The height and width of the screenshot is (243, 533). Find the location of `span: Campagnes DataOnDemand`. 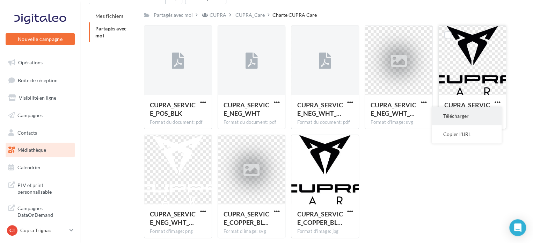

span: Campagnes DataOnDemand is located at coordinates (45, 211).